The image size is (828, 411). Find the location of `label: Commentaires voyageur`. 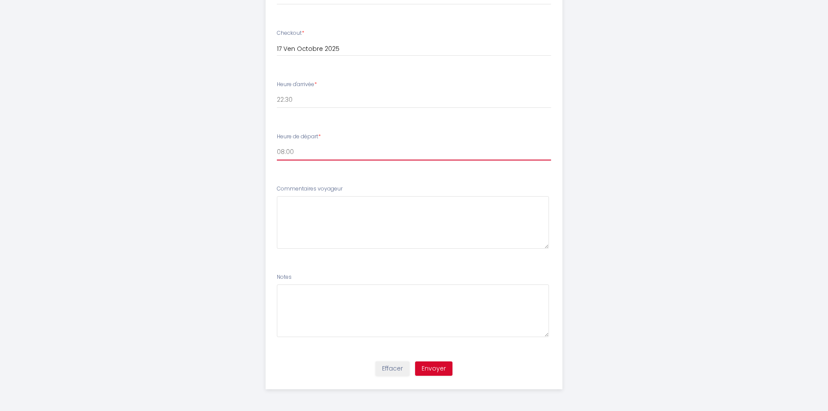

label: Commentaires voyageur is located at coordinates (310, 189).